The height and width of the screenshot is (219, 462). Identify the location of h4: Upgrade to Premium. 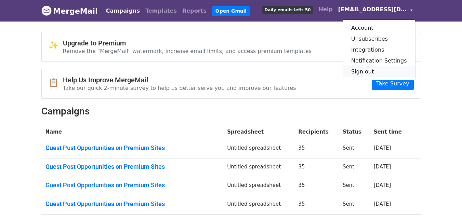
(187, 43).